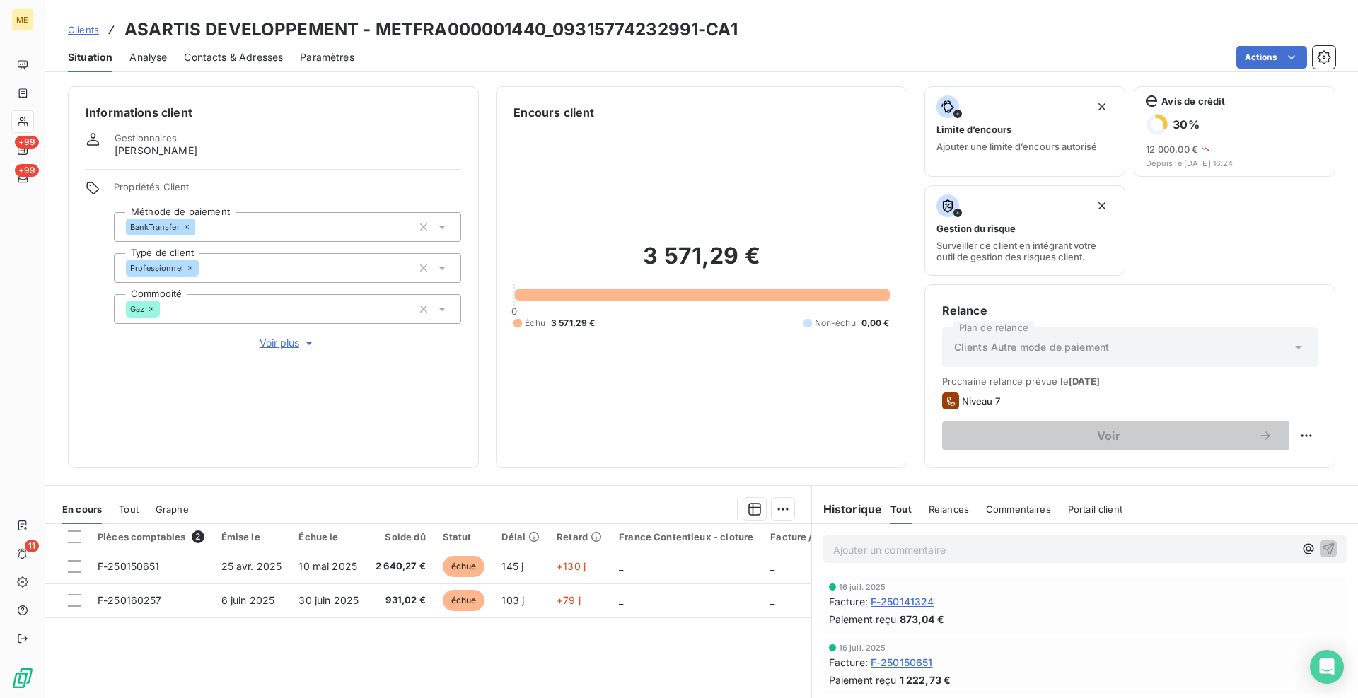  Describe the element at coordinates (90, 57) in the screenshot. I see `span: Situation` at that location.